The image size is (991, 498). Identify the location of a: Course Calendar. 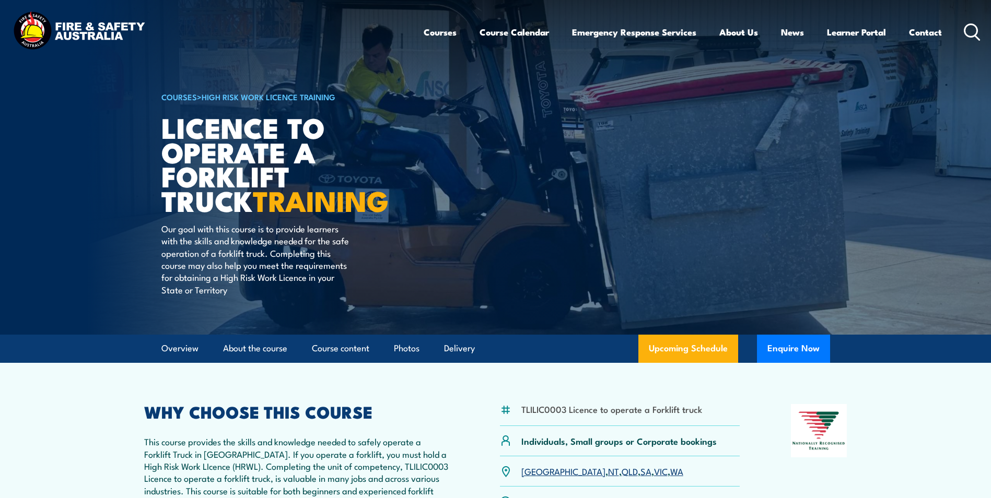
(514, 32).